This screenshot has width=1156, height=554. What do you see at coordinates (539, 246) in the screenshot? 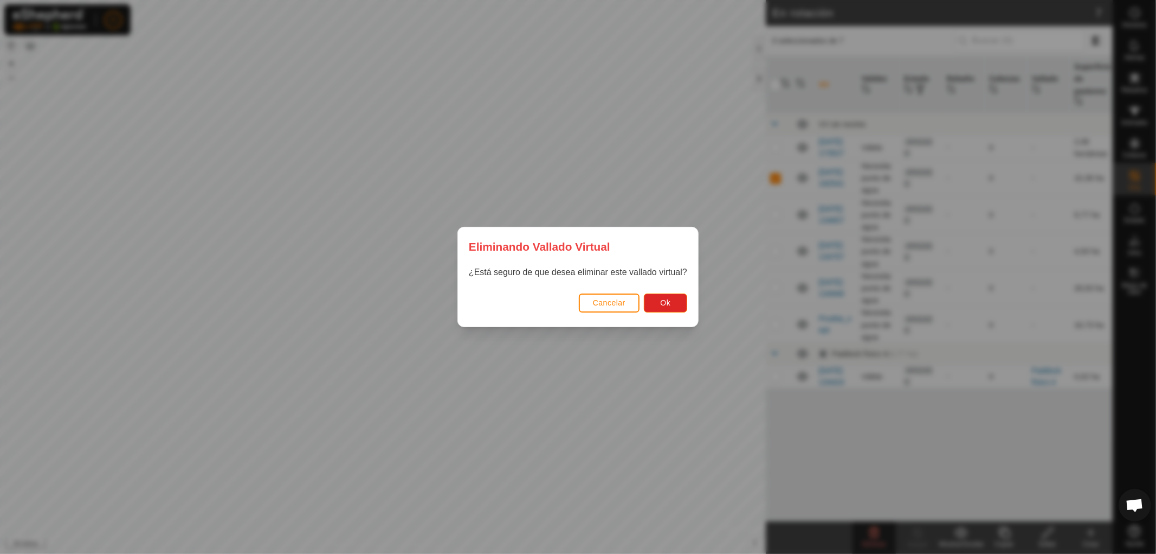
I see `span: Eliminando Vallado Virtual` at bounding box center [539, 246].